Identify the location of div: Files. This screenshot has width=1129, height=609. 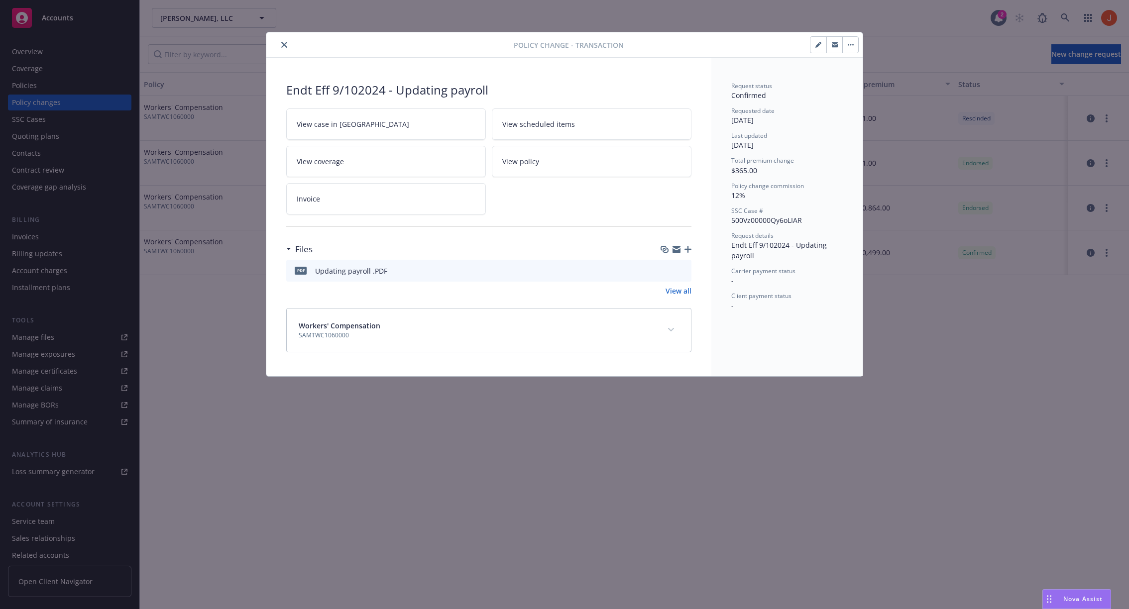
(299, 249).